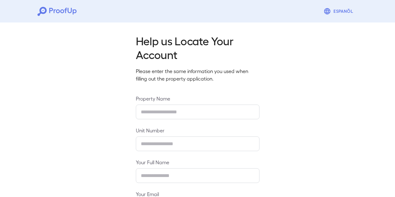  I want to click on p: Please enter the same information you used when filling out the property application., so click(198, 75).